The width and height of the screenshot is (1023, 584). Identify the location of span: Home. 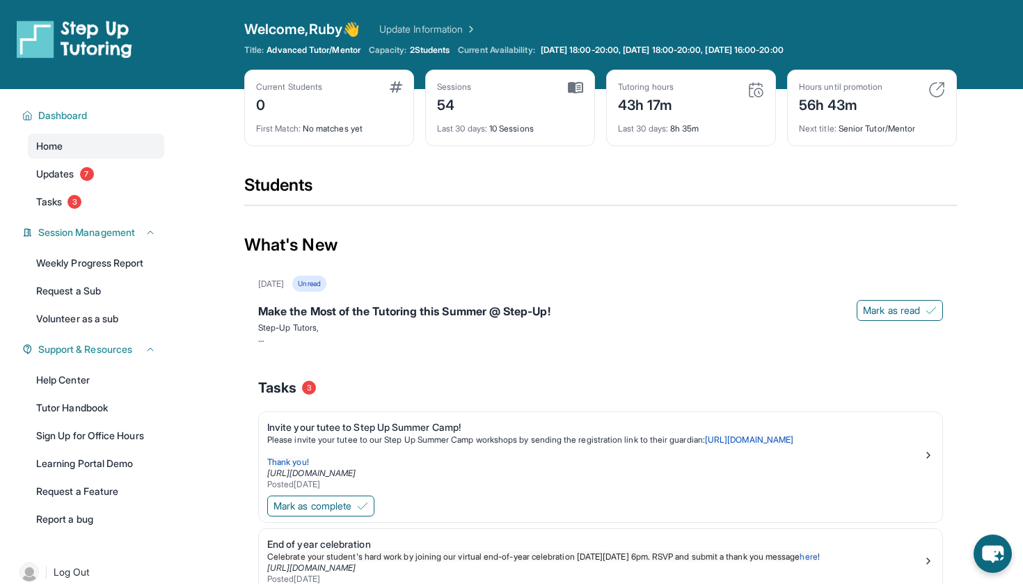
(49, 146).